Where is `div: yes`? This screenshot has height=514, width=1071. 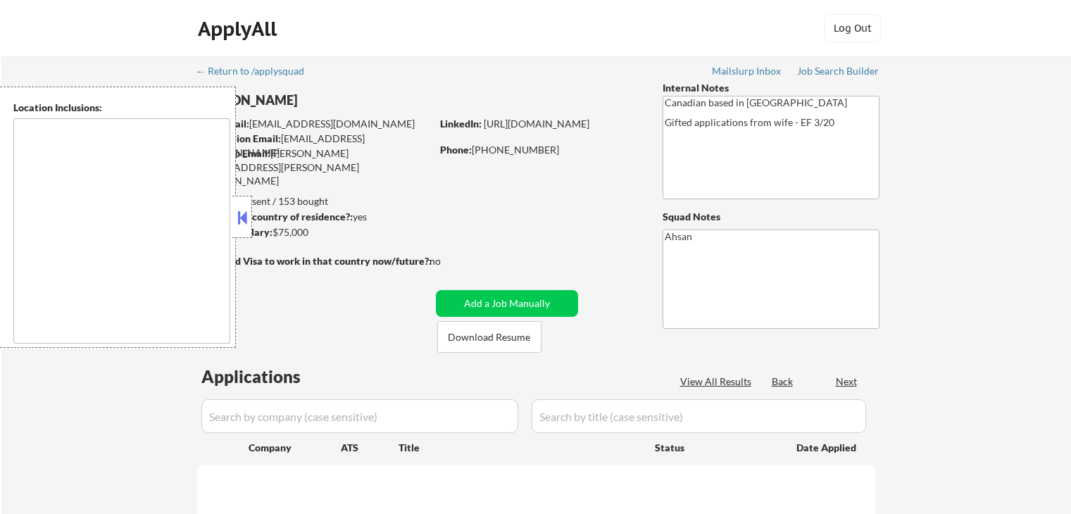
div: yes is located at coordinates (311, 217).